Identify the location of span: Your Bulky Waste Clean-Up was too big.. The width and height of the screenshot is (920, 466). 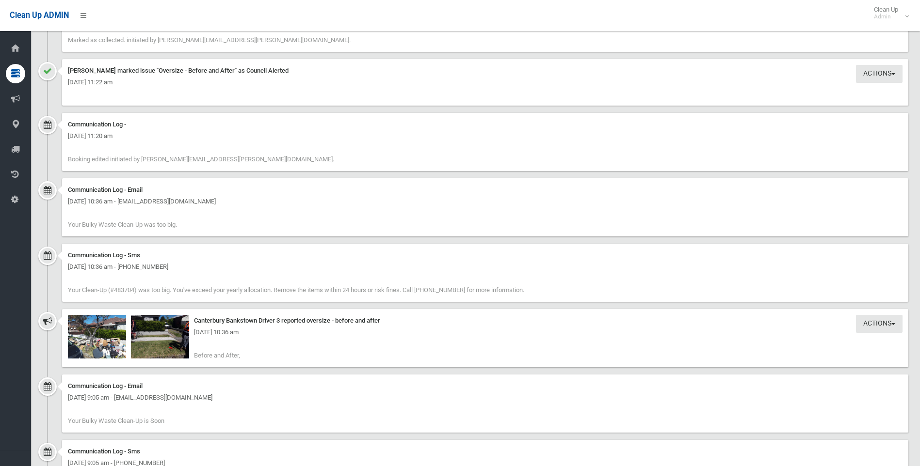
(122, 225).